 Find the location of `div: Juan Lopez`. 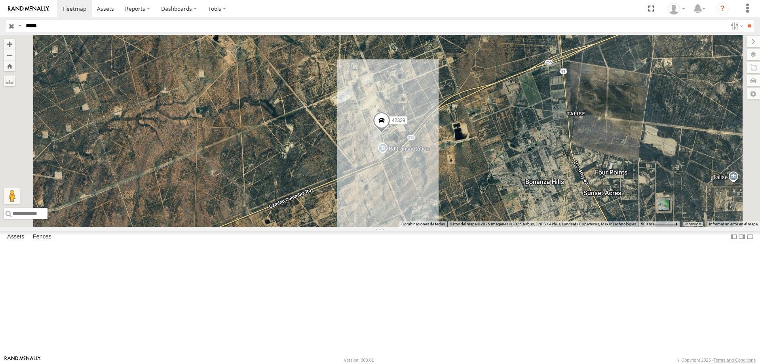

div: Juan Lopez is located at coordinates (676, 9).